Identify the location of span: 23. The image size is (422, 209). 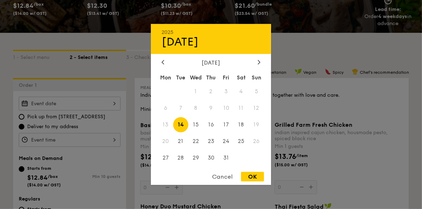
(211, 141).